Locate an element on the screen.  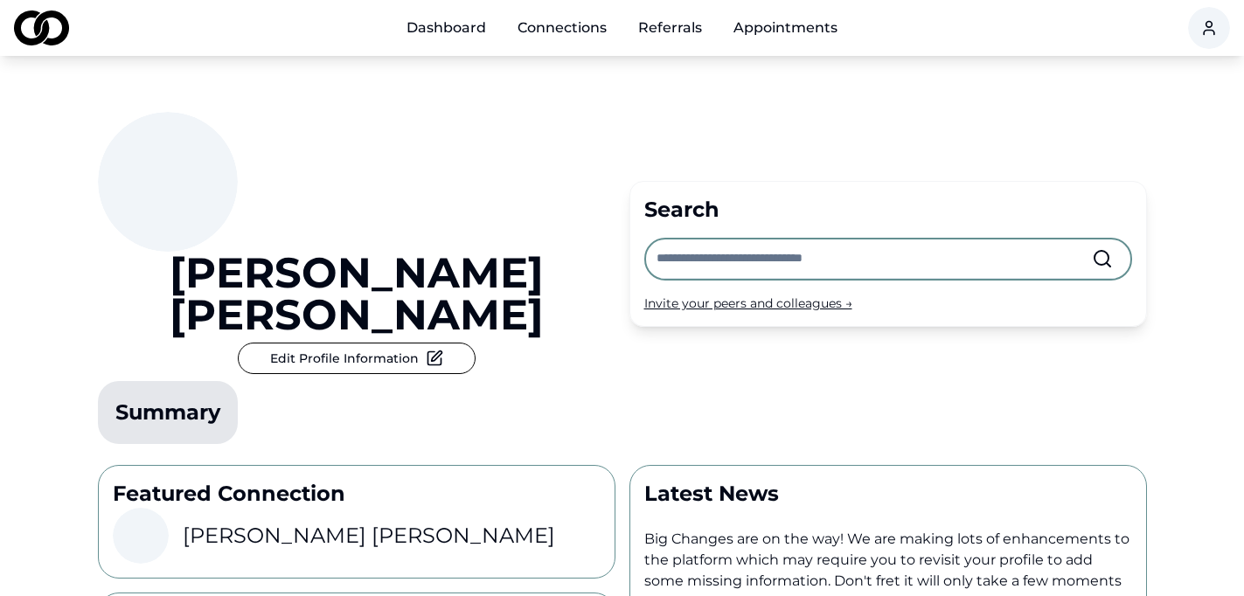
a: Connections is located at coordinates (562, 28).